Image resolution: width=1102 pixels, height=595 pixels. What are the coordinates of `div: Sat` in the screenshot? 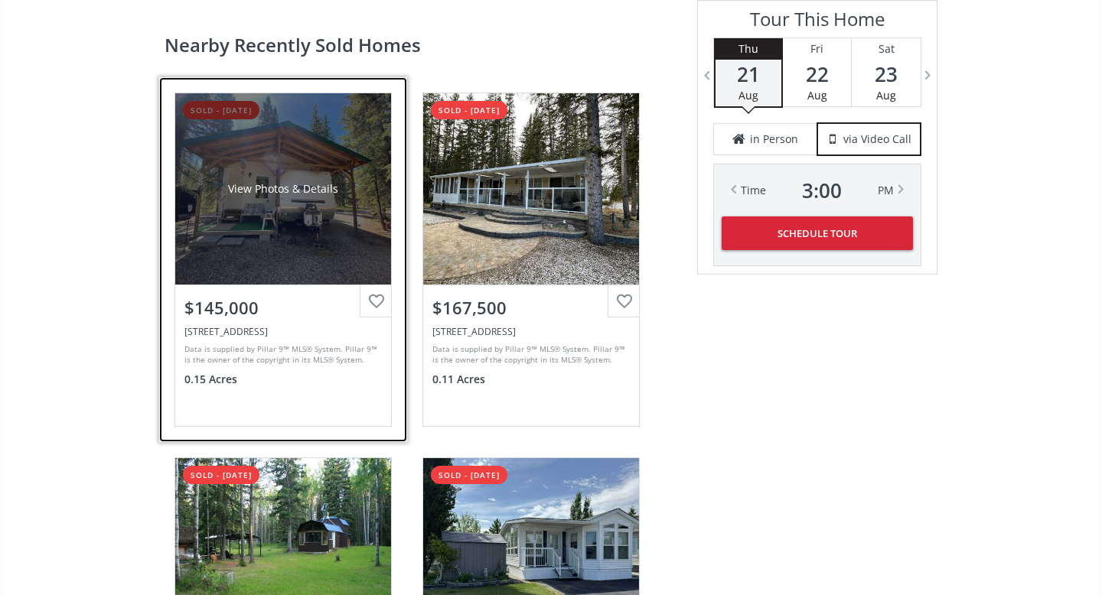 It's located at (886, 49).